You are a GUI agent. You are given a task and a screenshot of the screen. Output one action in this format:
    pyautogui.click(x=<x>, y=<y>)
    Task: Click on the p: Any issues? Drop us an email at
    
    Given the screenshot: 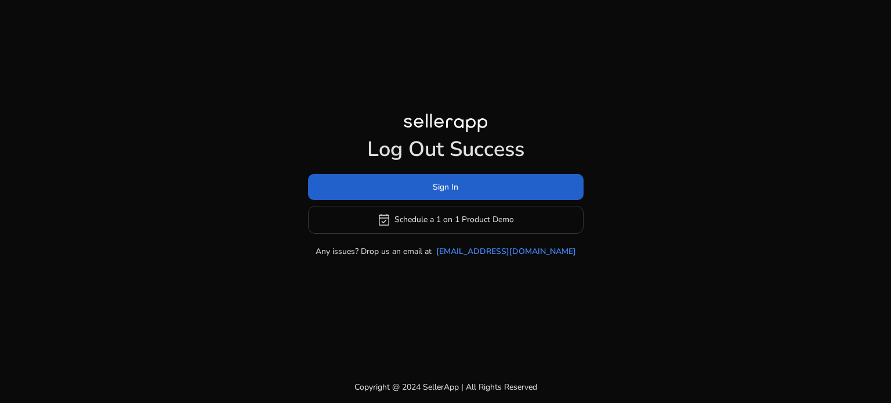 What is the action you would take?
    pyautogui.click(x=374, y=251)
    